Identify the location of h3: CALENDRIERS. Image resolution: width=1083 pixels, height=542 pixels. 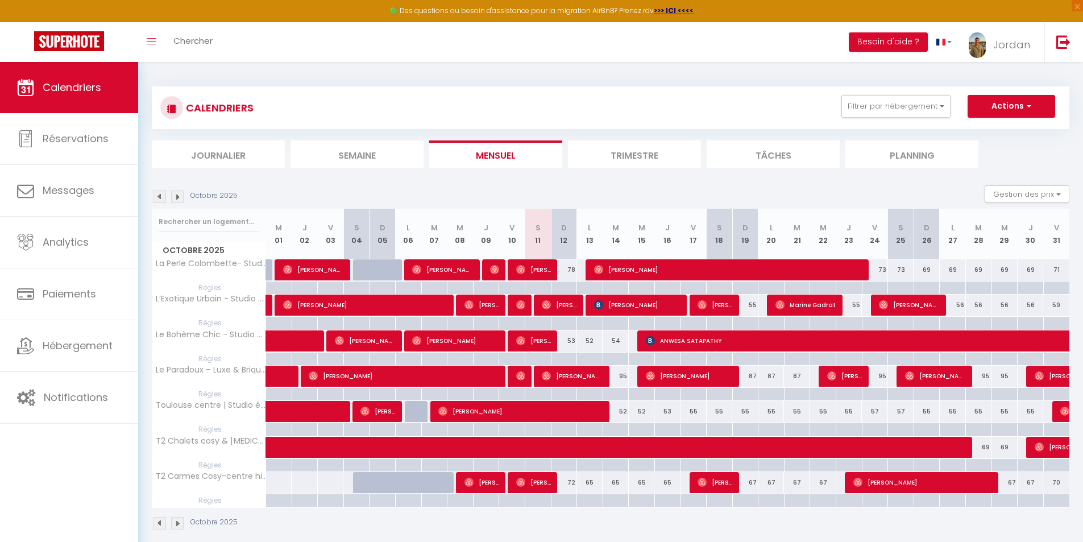
(218, 107).